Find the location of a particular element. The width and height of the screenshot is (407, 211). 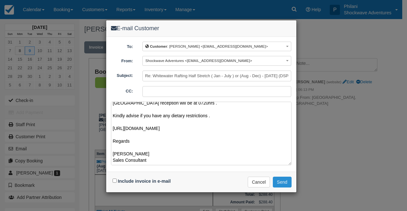

h4: E-mail Customer is located at coordinates (201, 28).